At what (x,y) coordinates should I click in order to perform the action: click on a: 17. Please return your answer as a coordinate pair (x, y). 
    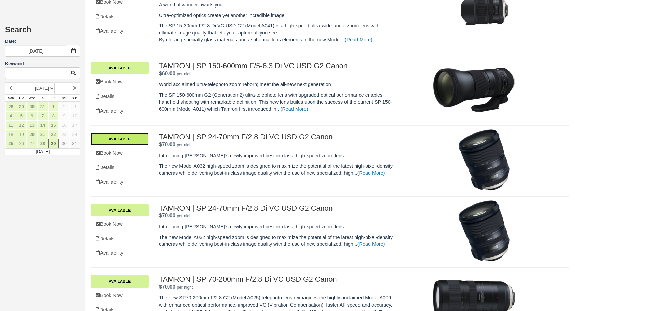
    Looking at the image, I should click on (75, 125).